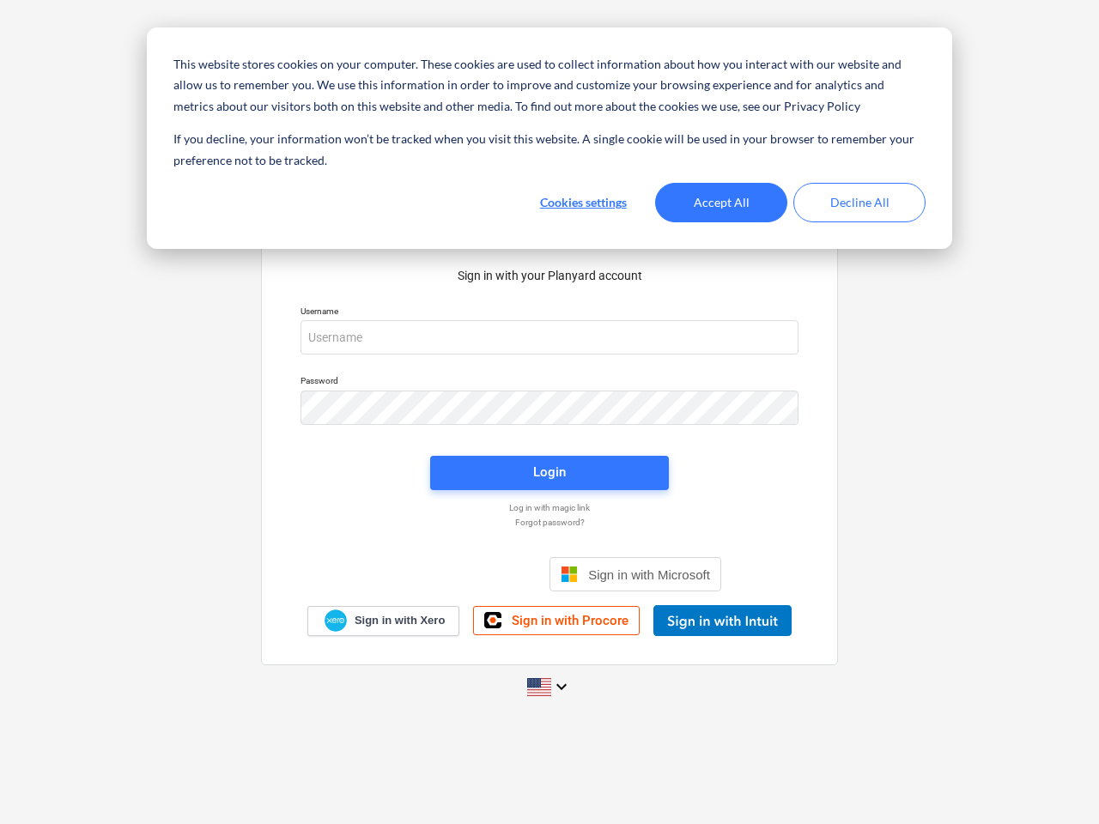 The image size is (1099, 824). Describe the element at coordinates (549, 312) in the screenshot. I see `p: Username` at that location.